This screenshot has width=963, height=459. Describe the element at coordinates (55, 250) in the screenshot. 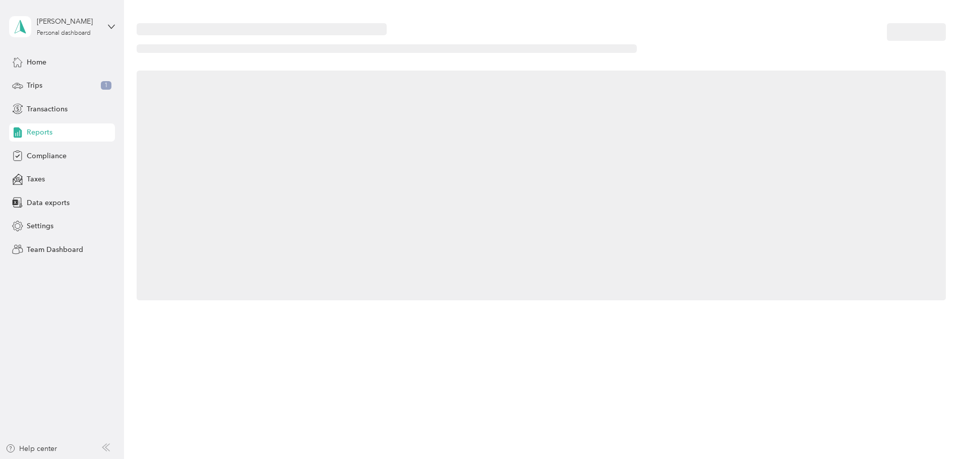

I see `span: Team Dashboard` at that location.